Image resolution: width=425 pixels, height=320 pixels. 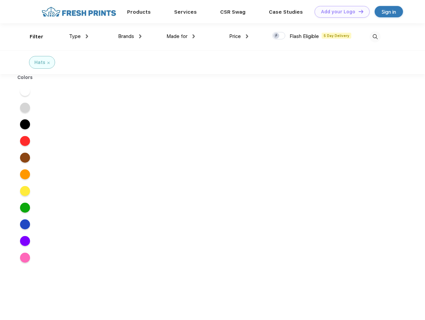 I want to click on img: fo%20logo%202.webp, so click(x=79, y=12).